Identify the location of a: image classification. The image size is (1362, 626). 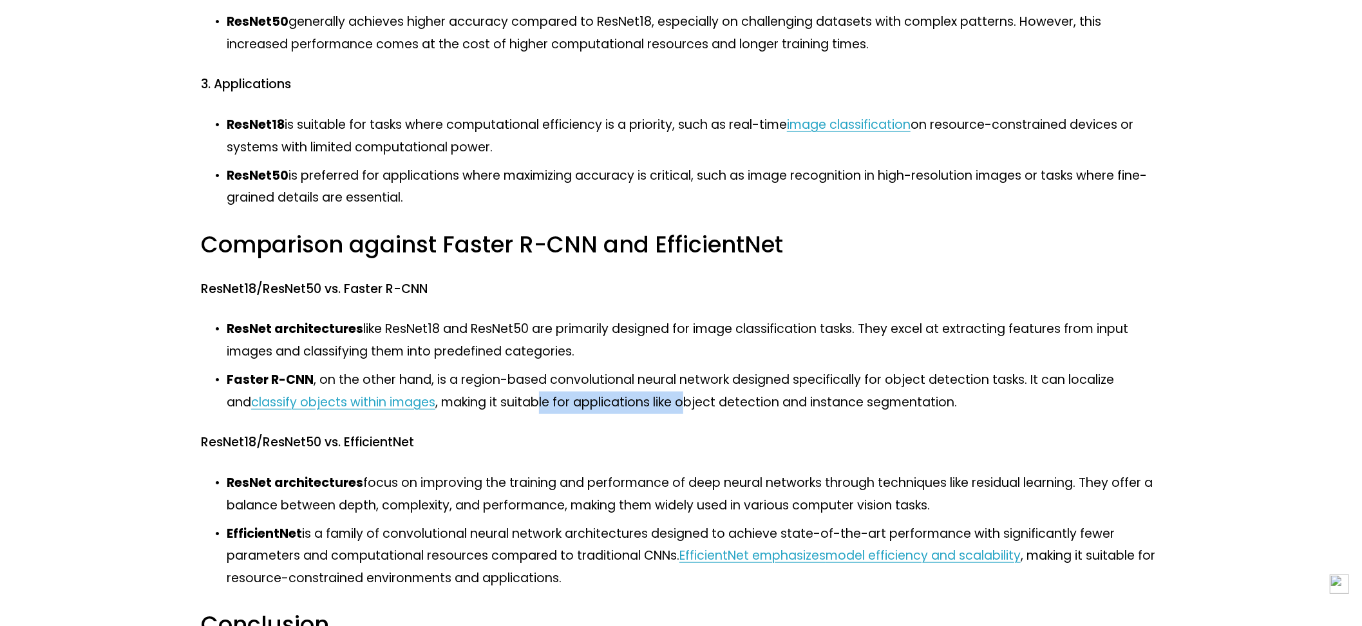
(849, 124).